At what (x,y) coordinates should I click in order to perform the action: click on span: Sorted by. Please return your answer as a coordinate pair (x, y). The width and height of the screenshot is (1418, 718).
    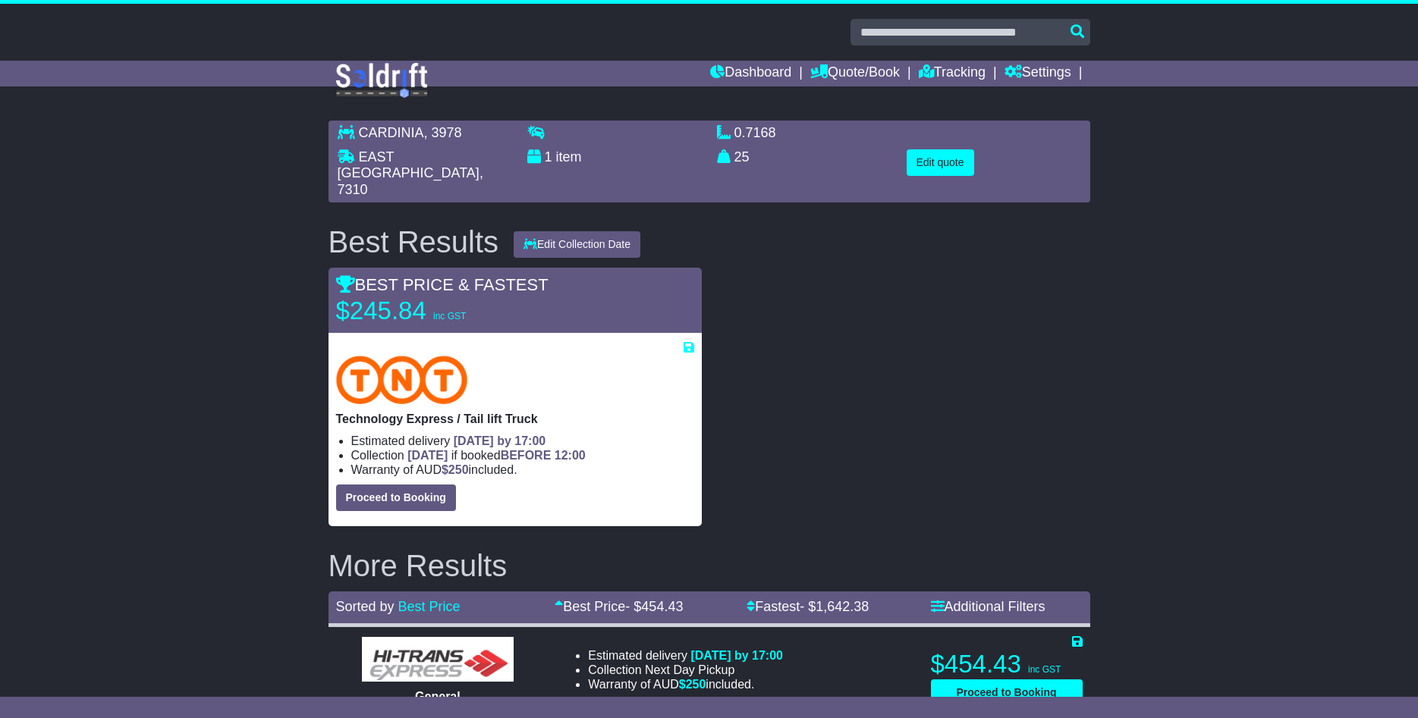
    Looking at the image, I should click on (365, 607).